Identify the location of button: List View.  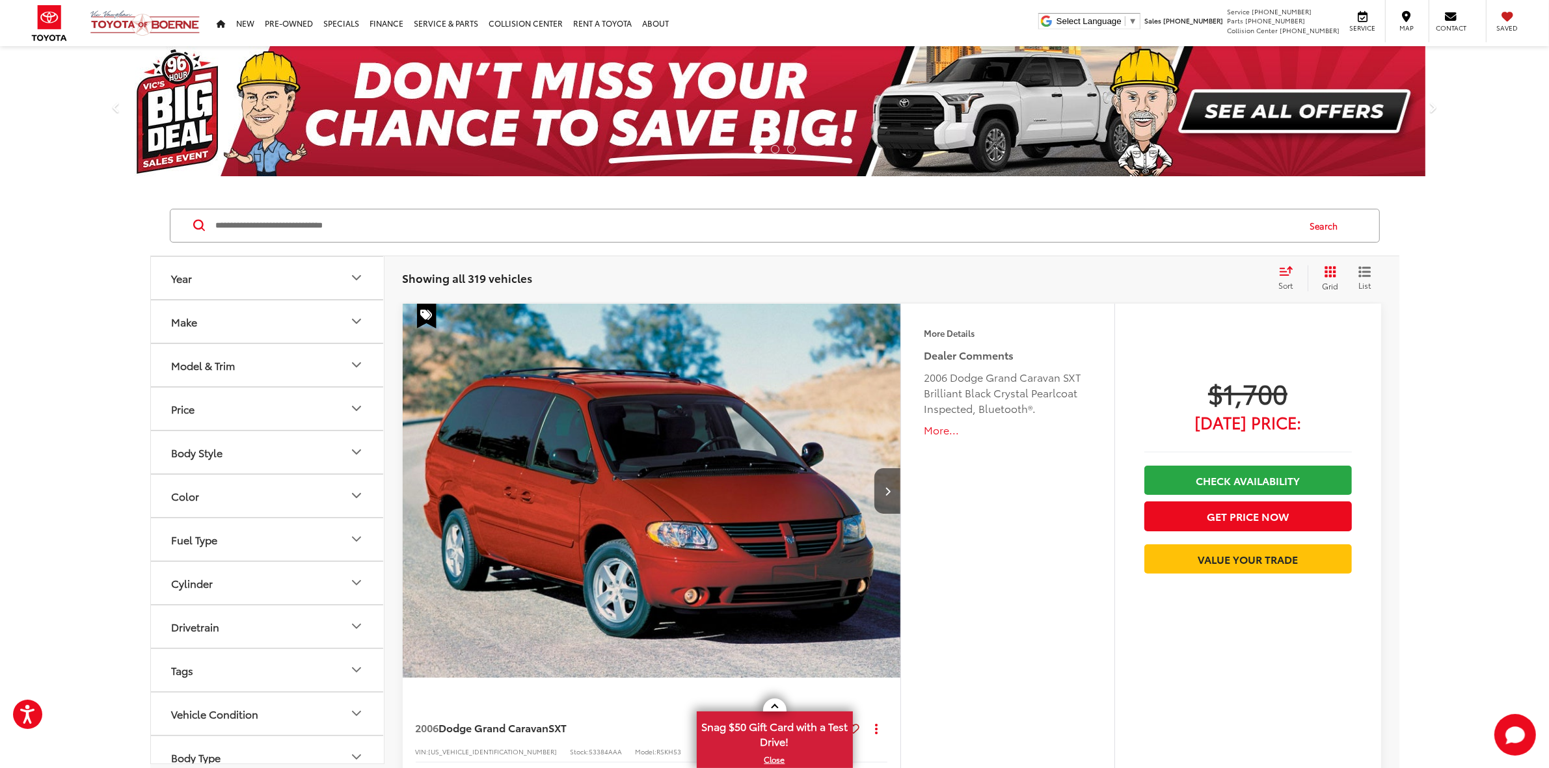
(1365, 278).